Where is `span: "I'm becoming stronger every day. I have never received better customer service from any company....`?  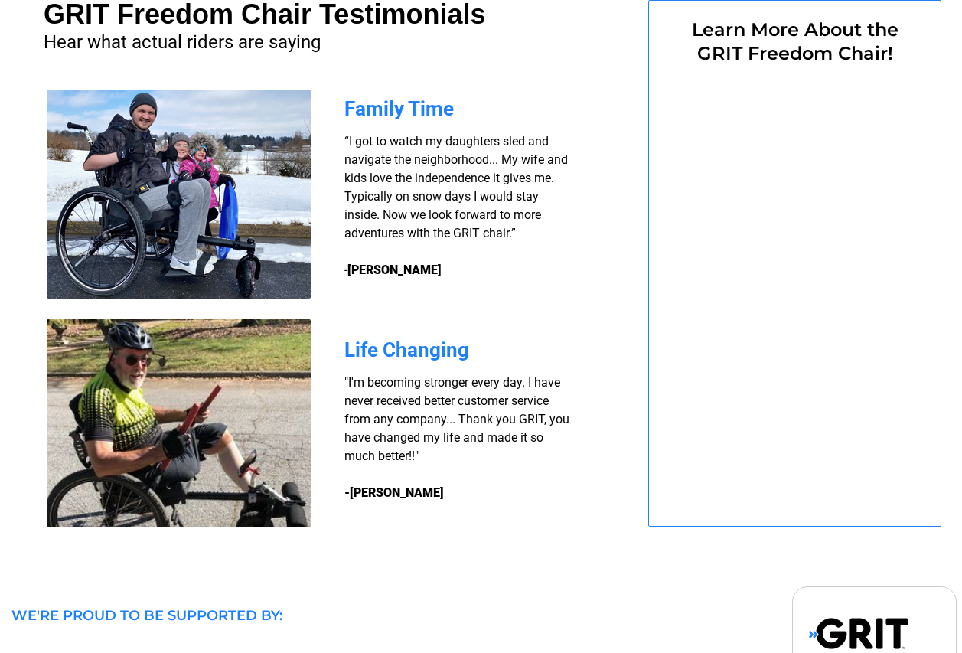
span: "I'm becoming stronger every day. I have never received better customer service from any company.... is located at coordinates (457, 419).